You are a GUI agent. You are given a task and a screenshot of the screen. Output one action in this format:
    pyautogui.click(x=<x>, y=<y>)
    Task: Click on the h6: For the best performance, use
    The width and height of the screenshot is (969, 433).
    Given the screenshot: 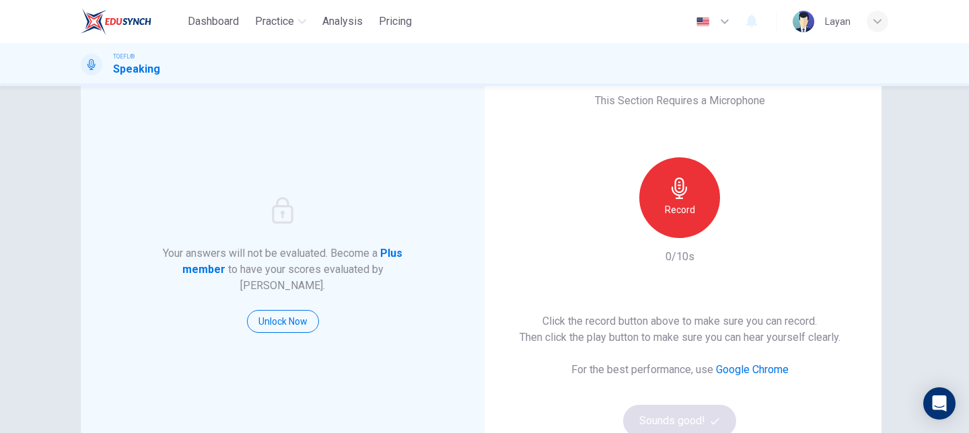 What is the action you would take?
    pyautogui.click(x=680, y=370)
    